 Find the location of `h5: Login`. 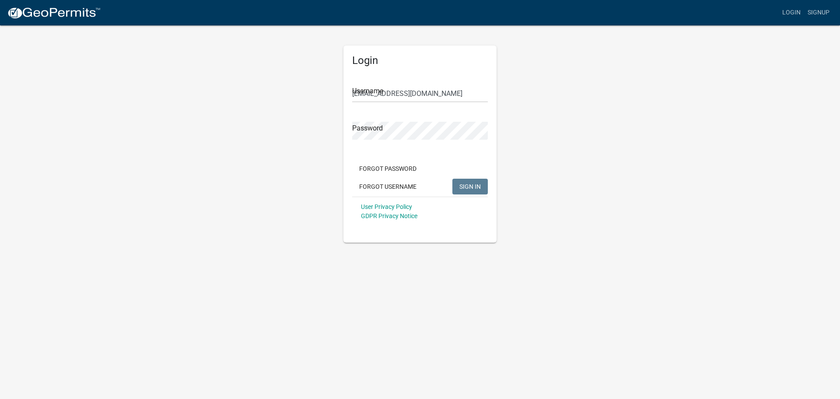

h5: Login is located at coordinates (420, 60).